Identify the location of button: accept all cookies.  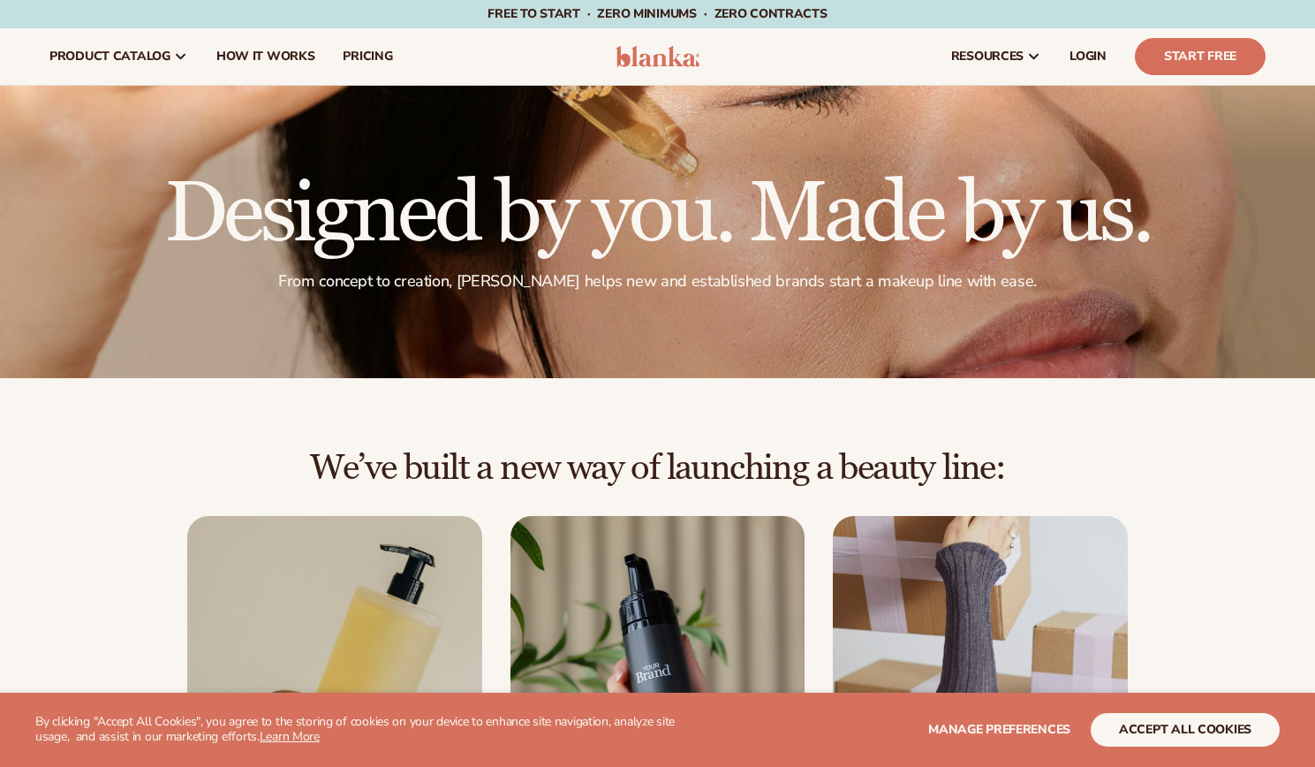
(1186, 730).